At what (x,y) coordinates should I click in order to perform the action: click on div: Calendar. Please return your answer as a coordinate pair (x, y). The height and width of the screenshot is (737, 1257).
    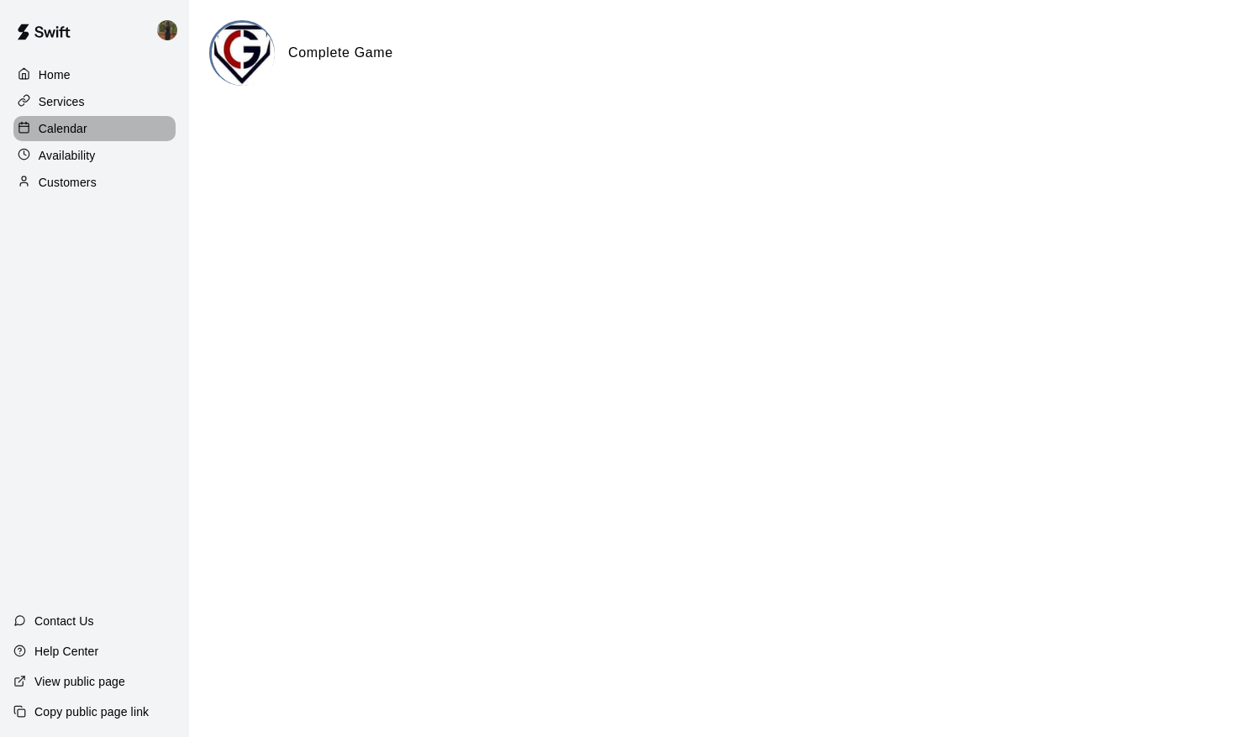
    Looking at the image, I should click on (94, 129).